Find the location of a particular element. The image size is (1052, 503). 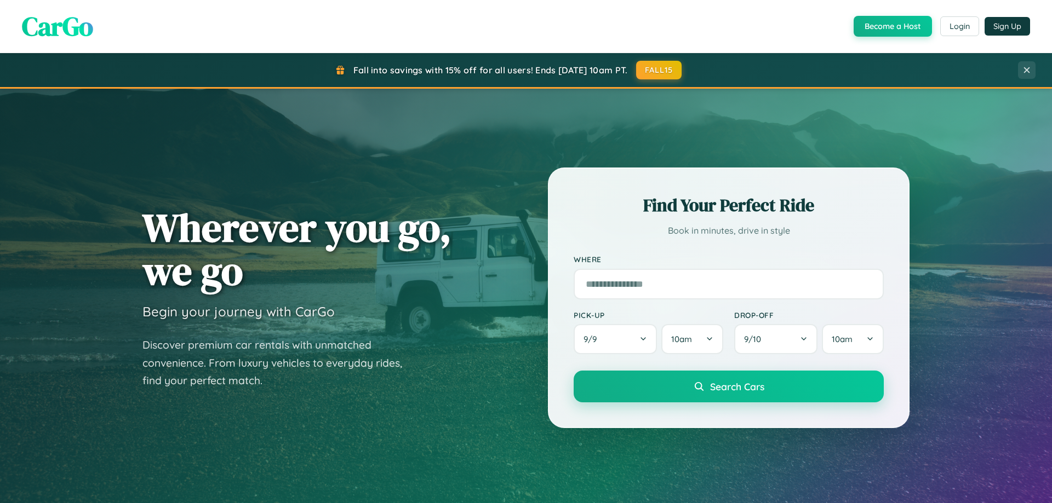

button: Login is located at coordinates (959, 26).